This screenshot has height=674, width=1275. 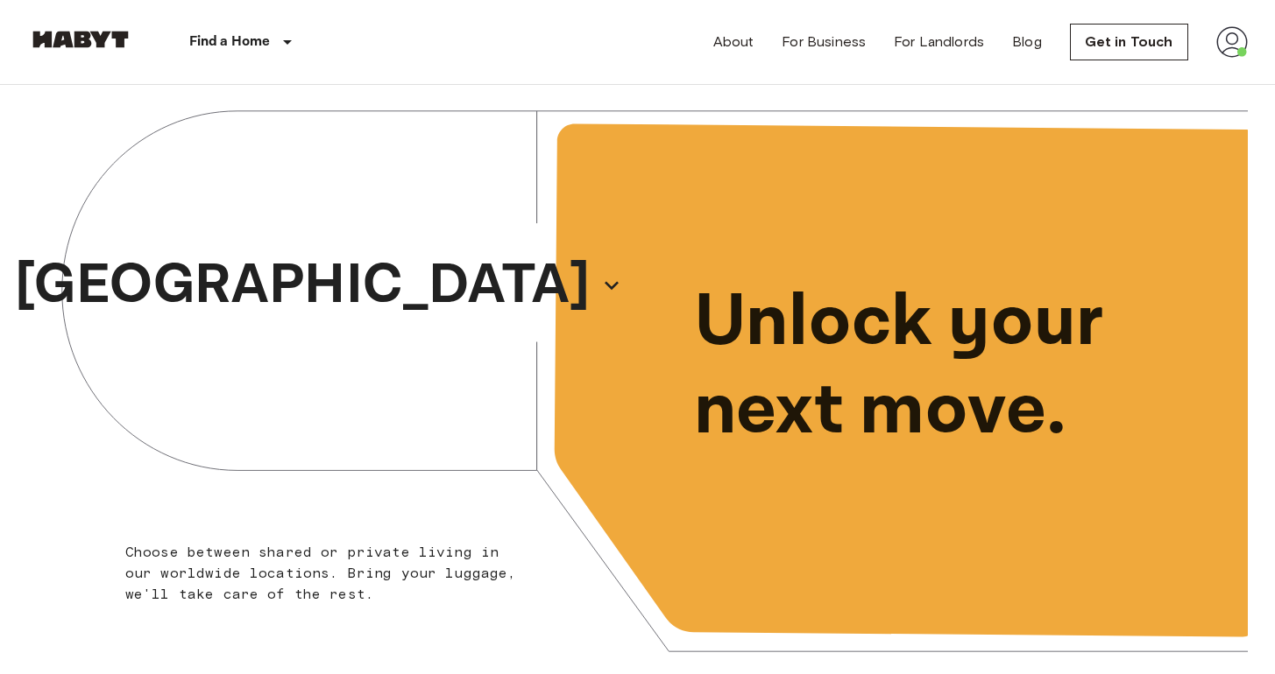 What do you see at coordinates (823, 42) in the screenshot?
I see `a: For Business` at bounding box center [823, 42].